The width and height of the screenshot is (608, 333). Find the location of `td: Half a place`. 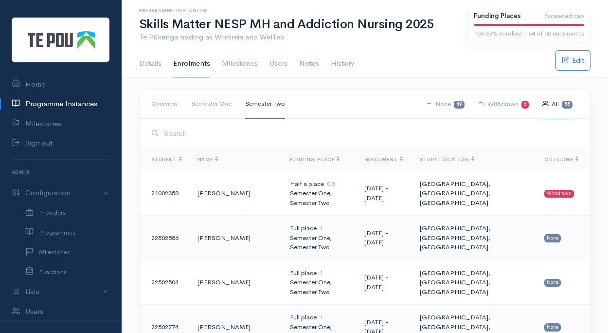

td: Half a place is located at coordinates (319, 193).